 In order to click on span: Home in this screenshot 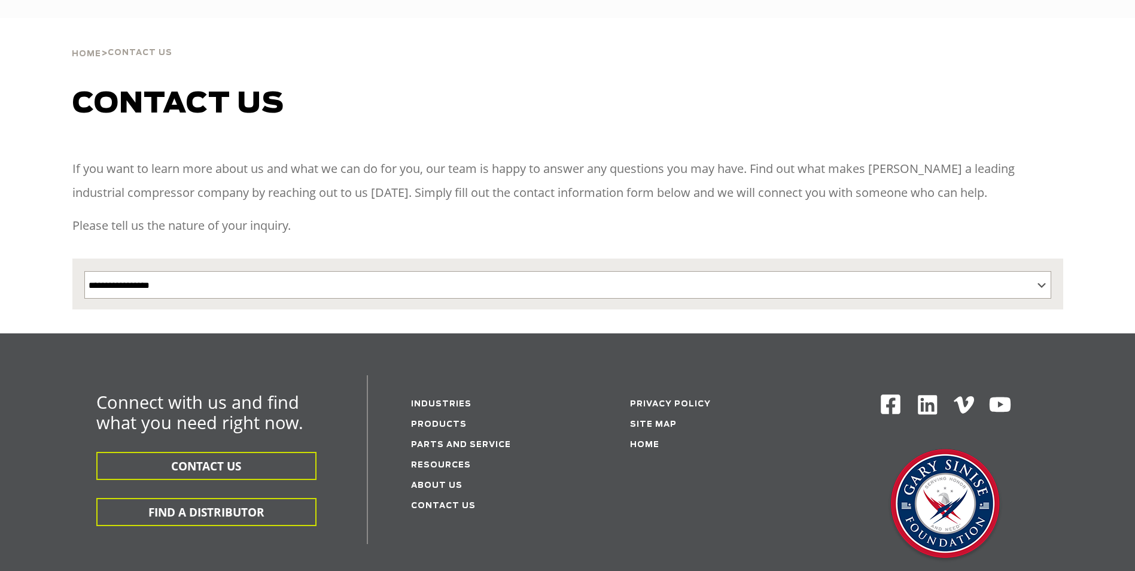, I will do `click(86, 54)`.